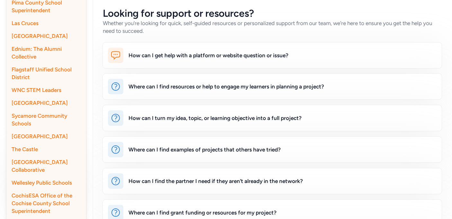 Image resolution: width=452 pixels, height=219 pixels. I want to click on span: Sycamore Community Schools, so click(39, 119).